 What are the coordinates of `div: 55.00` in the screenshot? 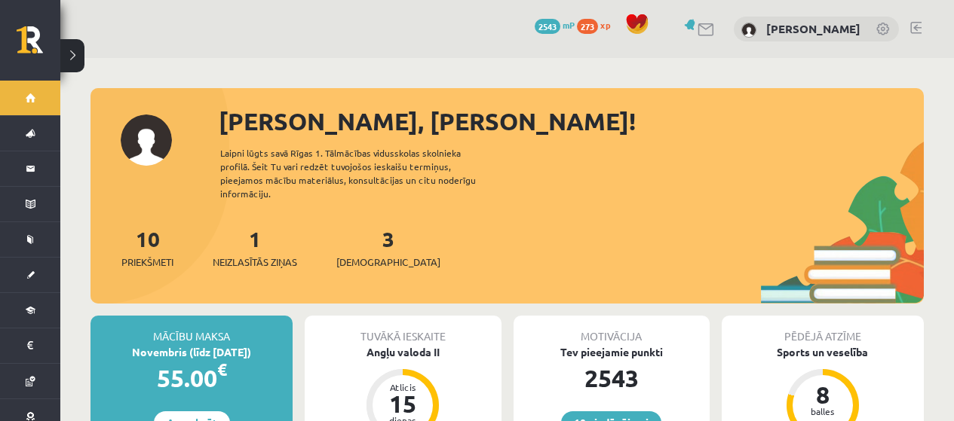 It's located at (191, 378).